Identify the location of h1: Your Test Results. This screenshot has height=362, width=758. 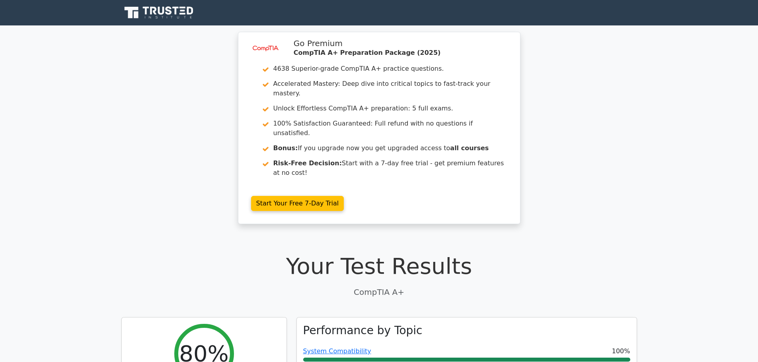
(379, 266).